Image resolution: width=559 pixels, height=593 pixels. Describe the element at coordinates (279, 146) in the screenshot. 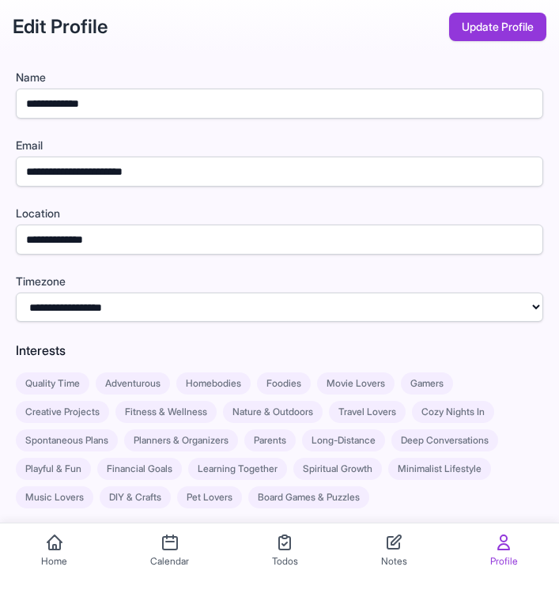

I see `label: Email` at that location.